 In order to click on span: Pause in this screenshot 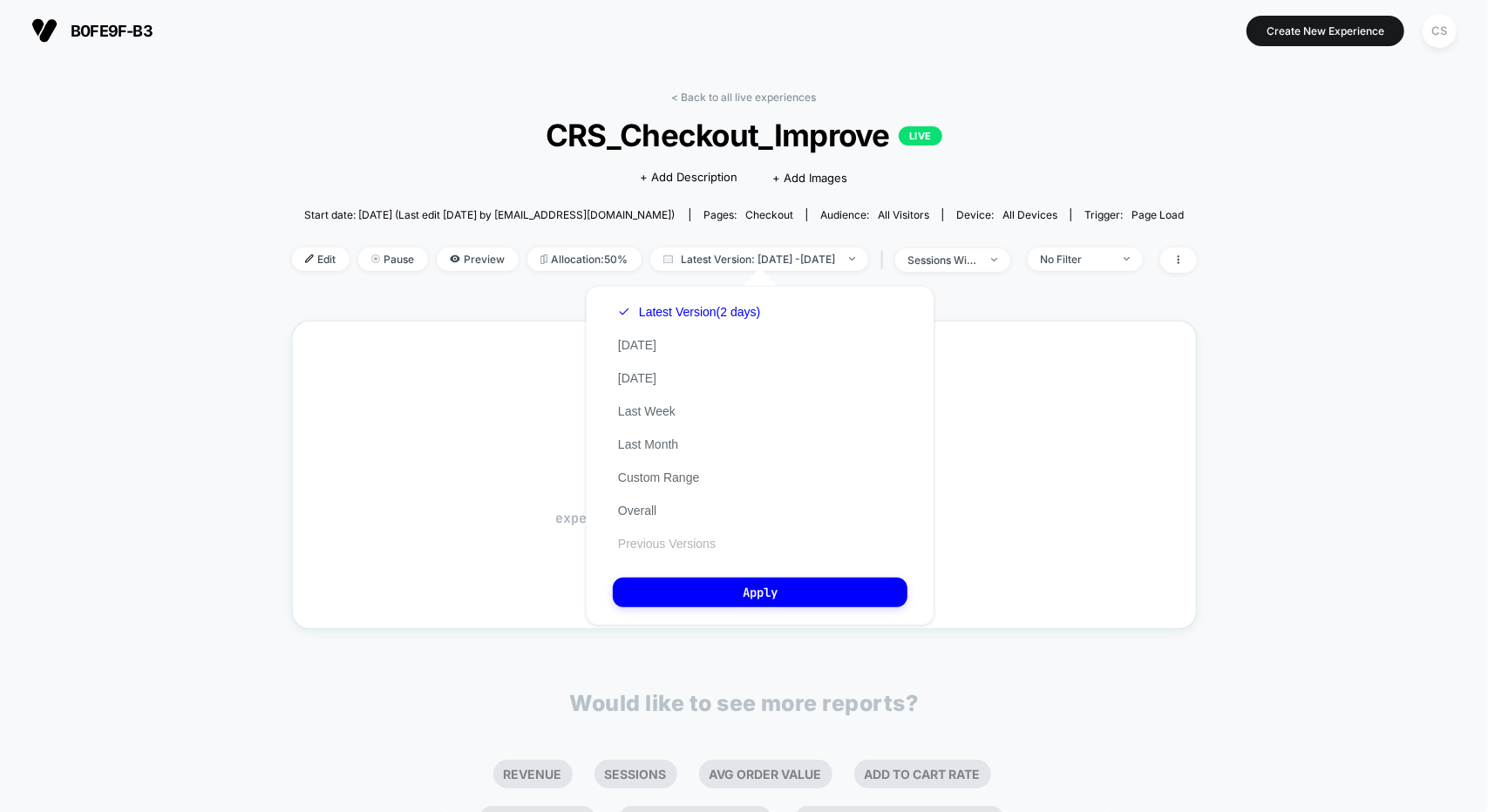, I will do `click(393, 258)`.